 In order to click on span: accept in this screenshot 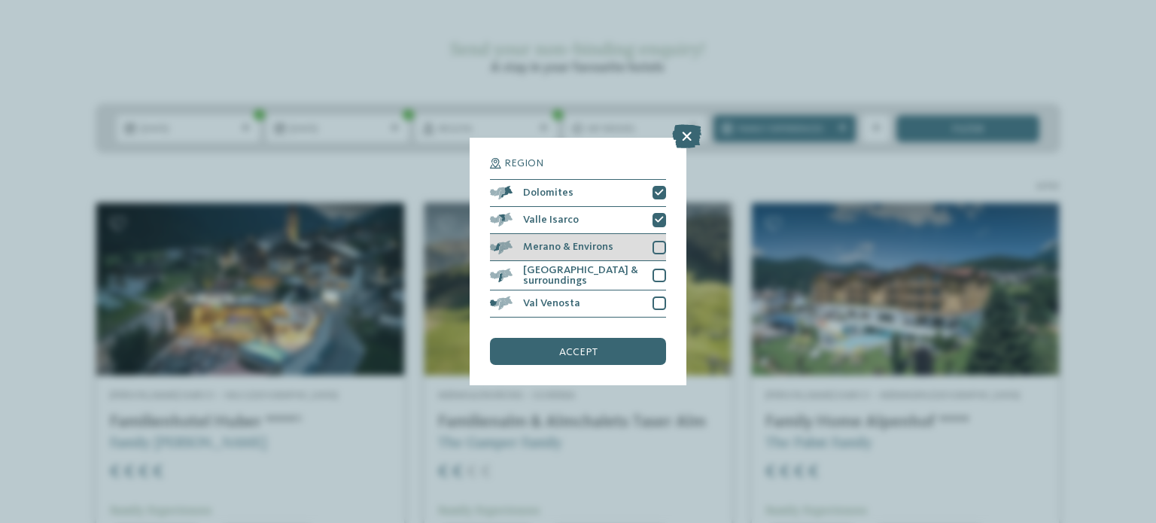, I will do `click(578, 352)`.